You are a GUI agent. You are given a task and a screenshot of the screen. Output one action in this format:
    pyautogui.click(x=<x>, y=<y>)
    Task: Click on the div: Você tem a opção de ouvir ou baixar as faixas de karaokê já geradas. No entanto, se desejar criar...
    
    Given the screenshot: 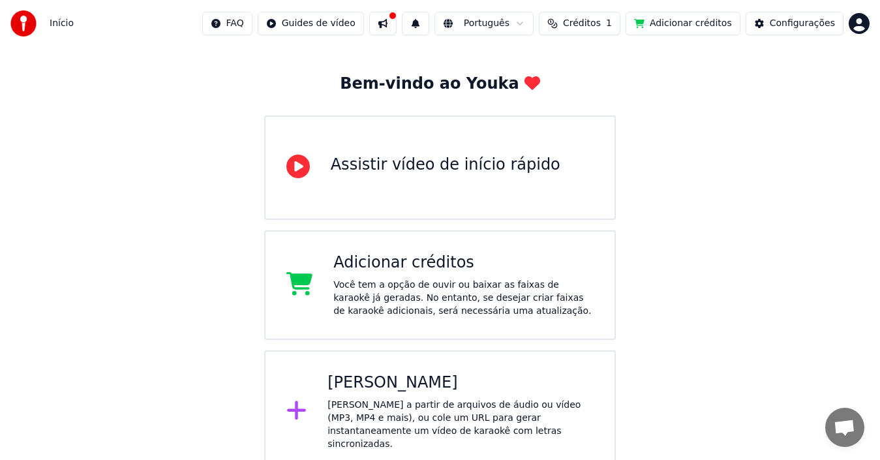 What is the action you would take?
    pyautogui.click(x=463, y=298)
    